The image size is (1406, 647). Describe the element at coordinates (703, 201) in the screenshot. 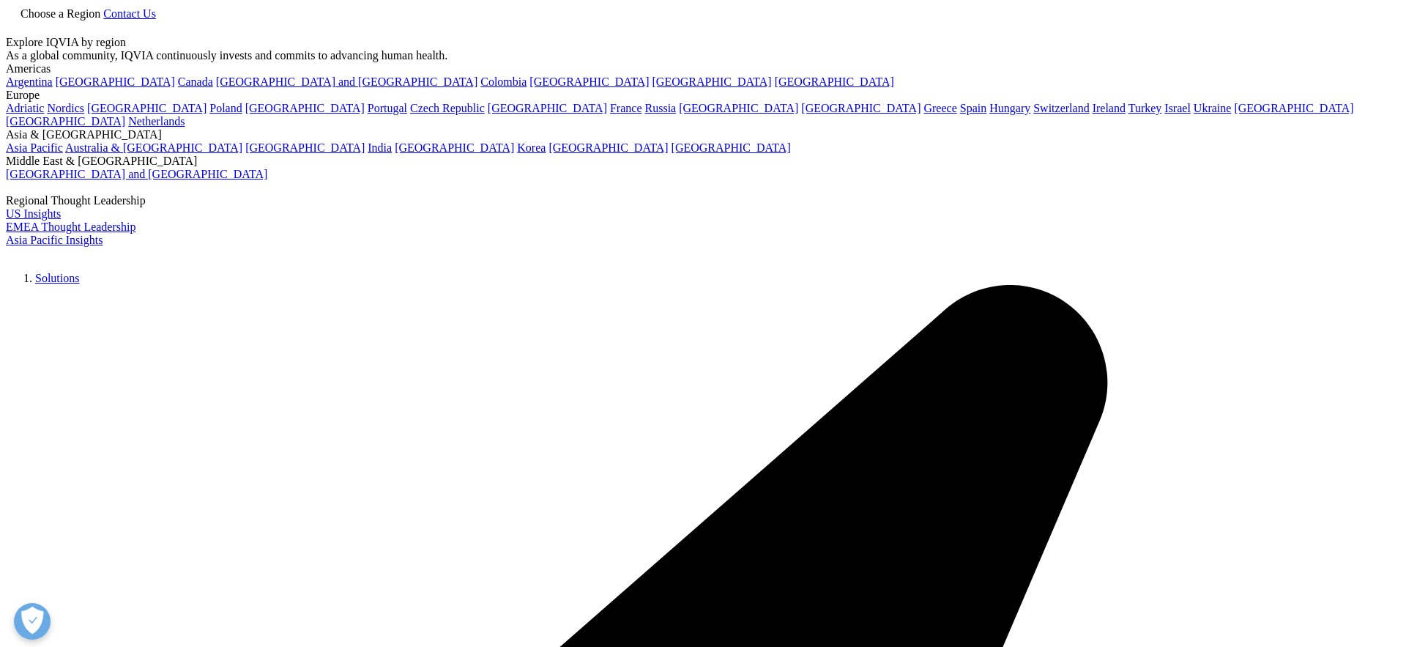

I see `div: Regional Thought Leadership` at that location.